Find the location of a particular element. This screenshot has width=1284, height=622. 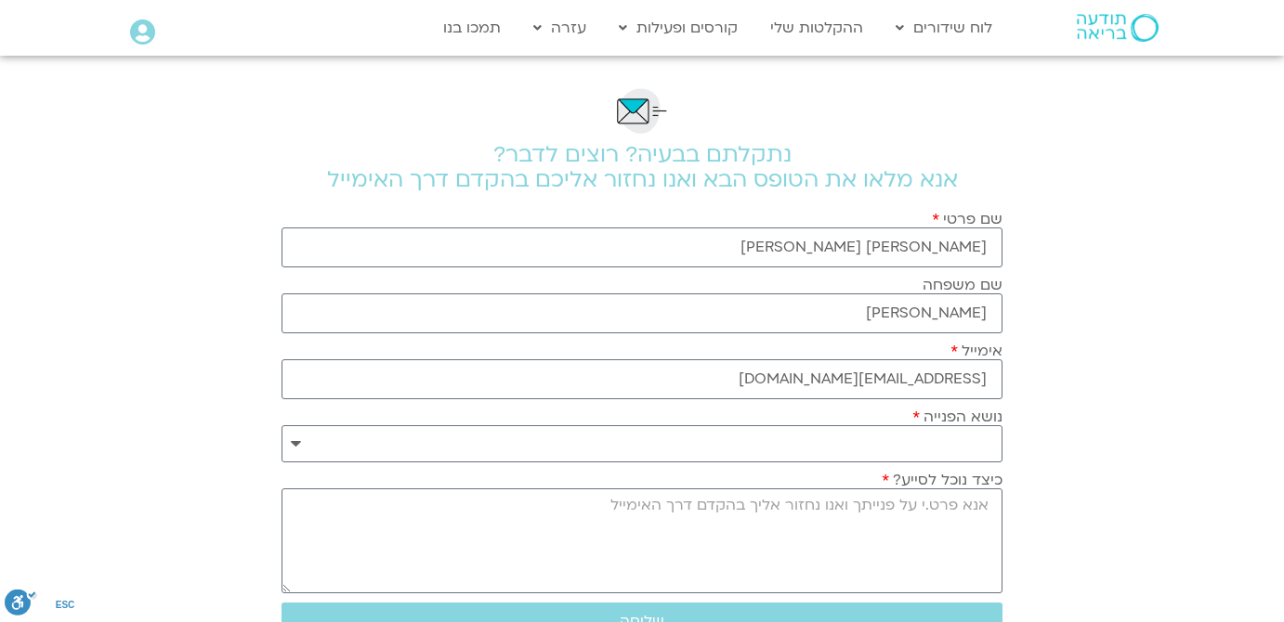

label: שם משפחה is located at coordinates (962, 285).